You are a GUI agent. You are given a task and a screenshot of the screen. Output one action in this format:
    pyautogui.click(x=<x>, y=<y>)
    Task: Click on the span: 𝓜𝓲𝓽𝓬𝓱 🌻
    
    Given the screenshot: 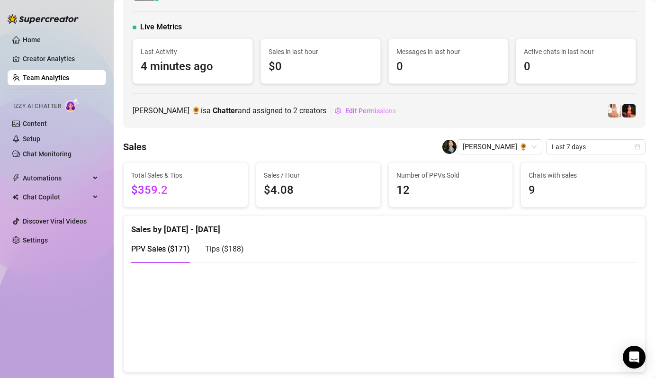 What is the action you would take?
    pyautogui.click(x=500, y=147)
    